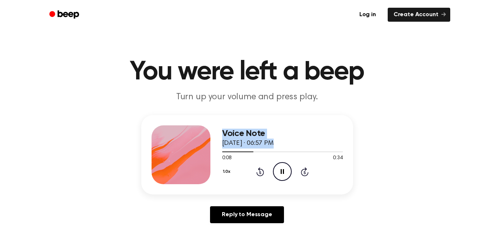 Image resolution: width=494 pixels, height=225 pixels. I want to click on h3: Voice Note, so click(282, 133).